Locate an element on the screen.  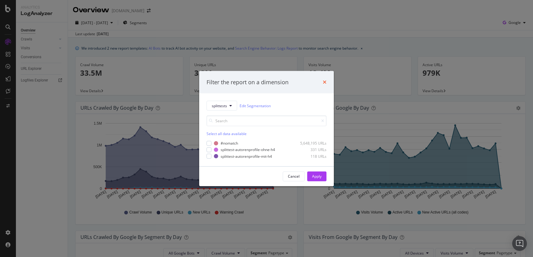
div: Cancel is located at coordinates (294, 176).